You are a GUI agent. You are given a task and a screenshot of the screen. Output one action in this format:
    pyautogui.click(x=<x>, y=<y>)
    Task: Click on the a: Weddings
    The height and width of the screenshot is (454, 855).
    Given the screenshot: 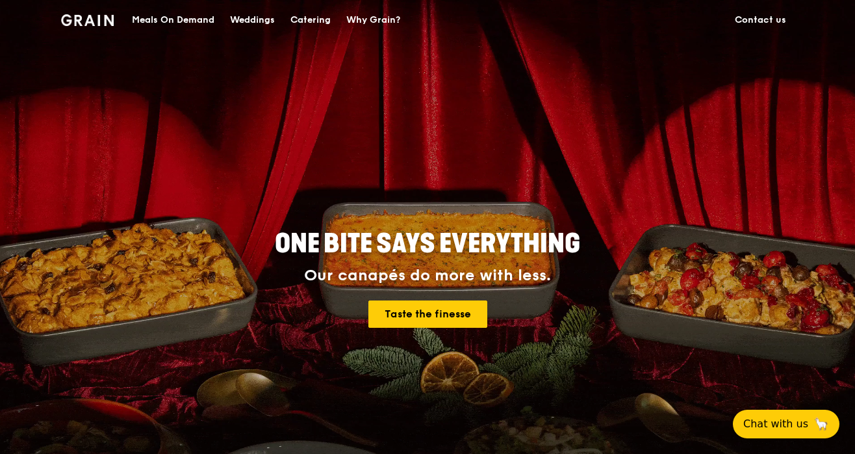 What is the action you would take?
    pyautogui.click(x=252, y=20)
    